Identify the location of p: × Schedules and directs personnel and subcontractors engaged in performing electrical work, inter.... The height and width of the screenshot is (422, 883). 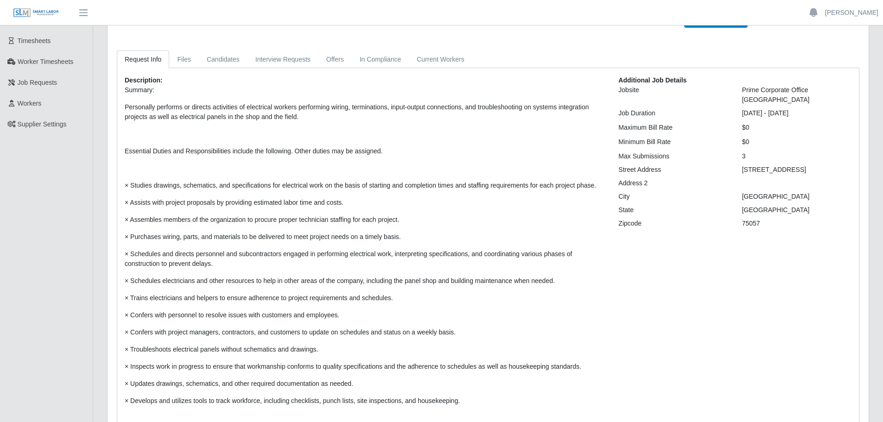
(364, 259).